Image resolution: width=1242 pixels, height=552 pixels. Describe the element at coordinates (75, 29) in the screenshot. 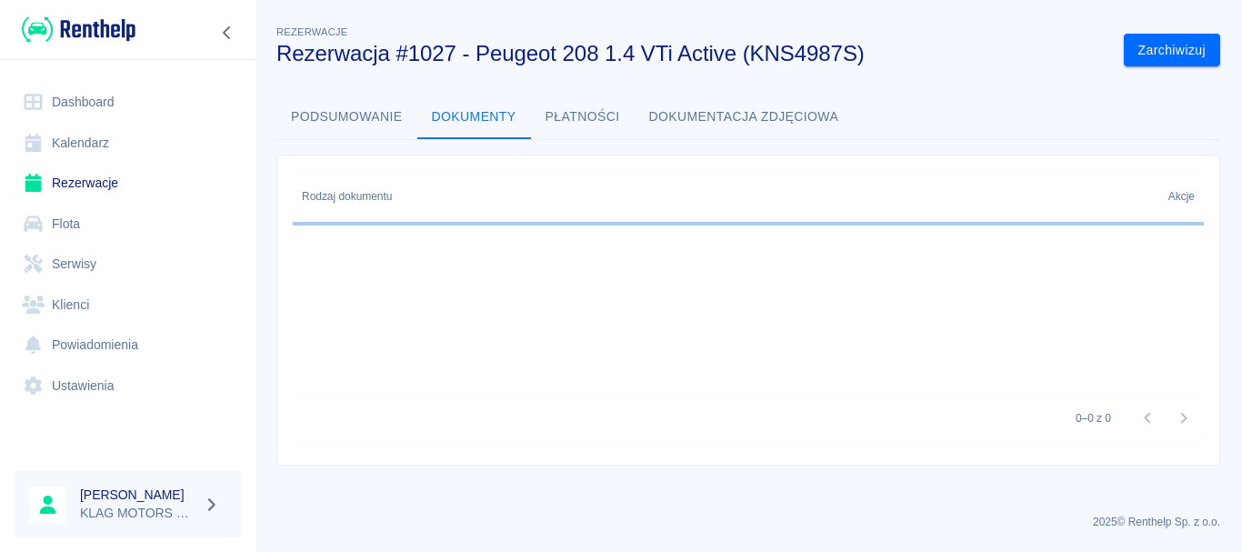

I see `a: Renthelp logo` at that location.